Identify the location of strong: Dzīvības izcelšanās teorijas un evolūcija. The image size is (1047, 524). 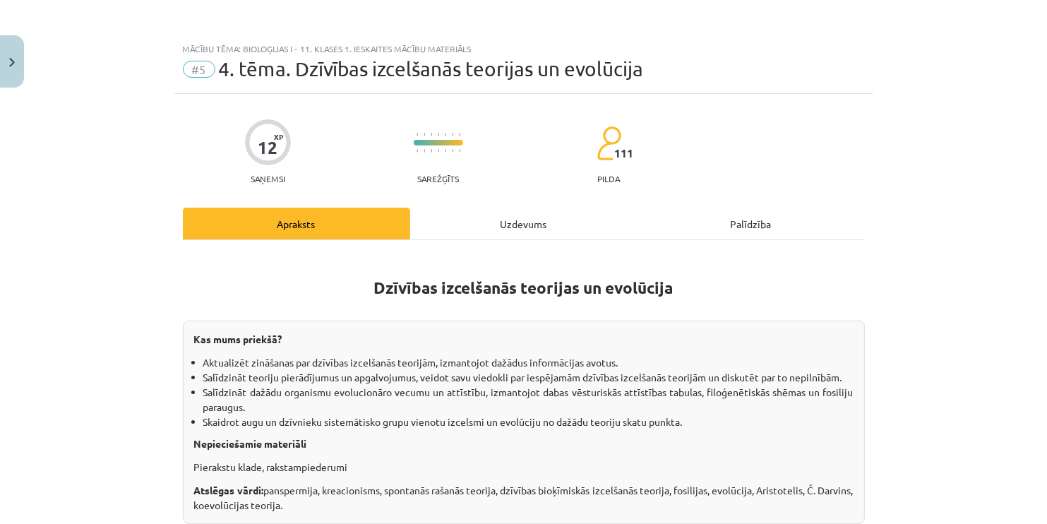
(524, 287).